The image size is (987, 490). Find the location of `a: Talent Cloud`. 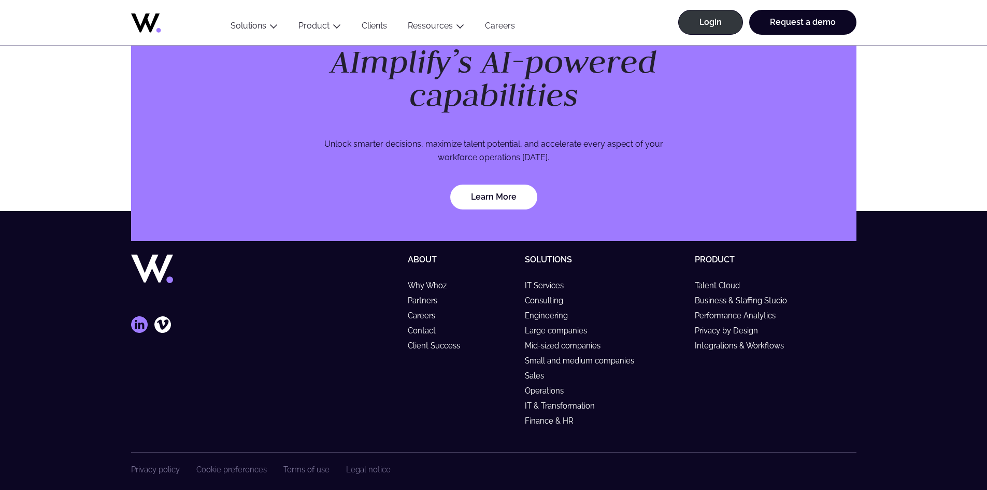

a: Talent Cloud is located at coordinates (722, 285).